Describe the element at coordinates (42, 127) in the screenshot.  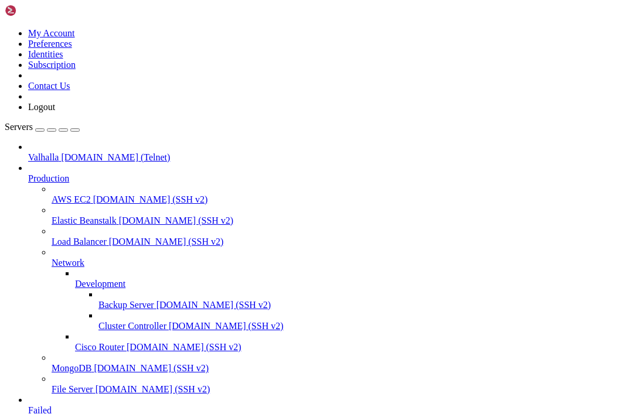
I see `a: Servers` at that location.